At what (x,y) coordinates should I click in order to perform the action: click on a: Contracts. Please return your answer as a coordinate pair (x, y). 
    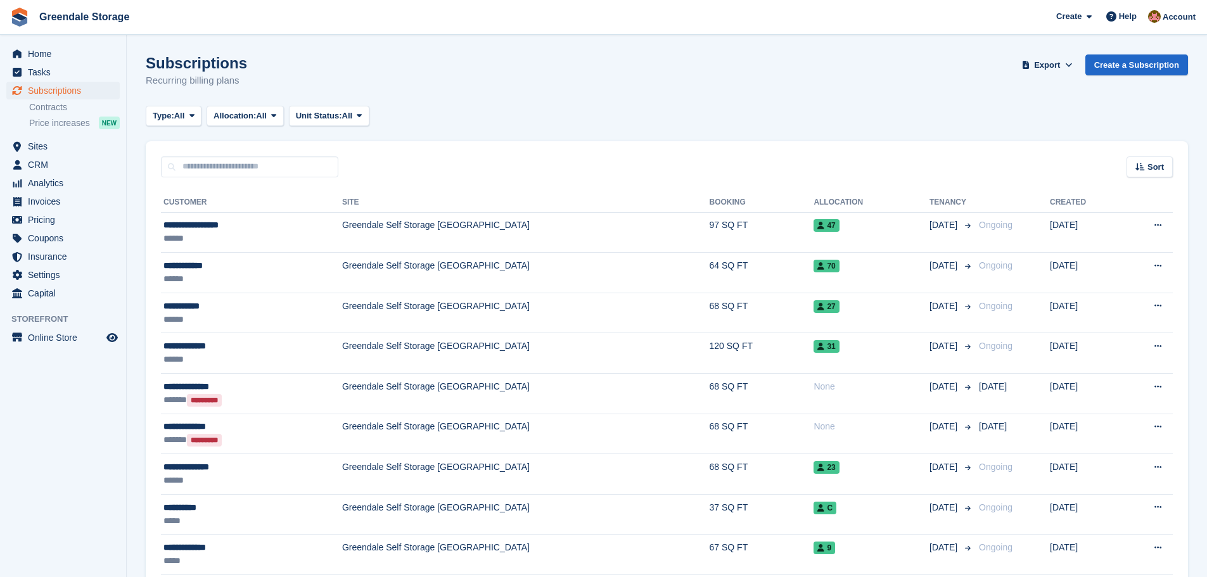
    Looking at the image, I should click on (74, 107).